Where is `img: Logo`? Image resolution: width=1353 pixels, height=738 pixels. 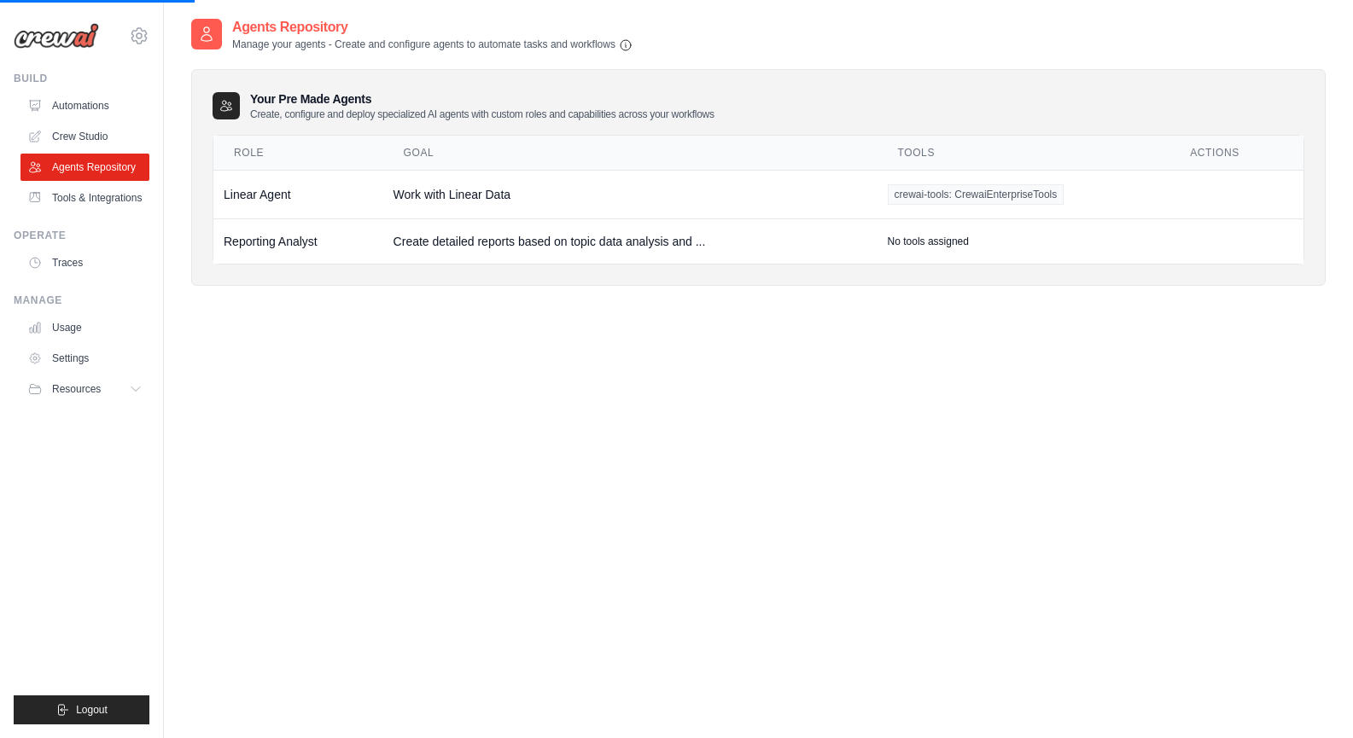 img: Logo is located at coordinates (56, 36).